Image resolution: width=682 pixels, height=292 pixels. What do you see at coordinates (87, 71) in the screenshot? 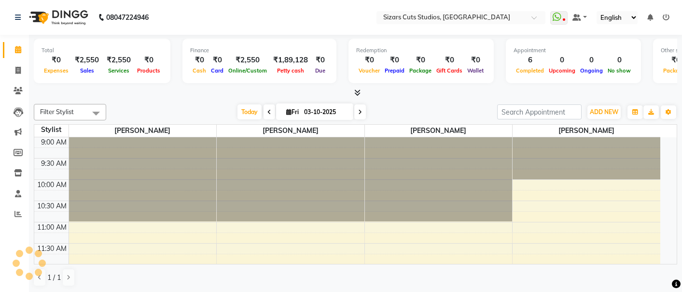
I see `span: Sales` at bounding box center [87, 71].